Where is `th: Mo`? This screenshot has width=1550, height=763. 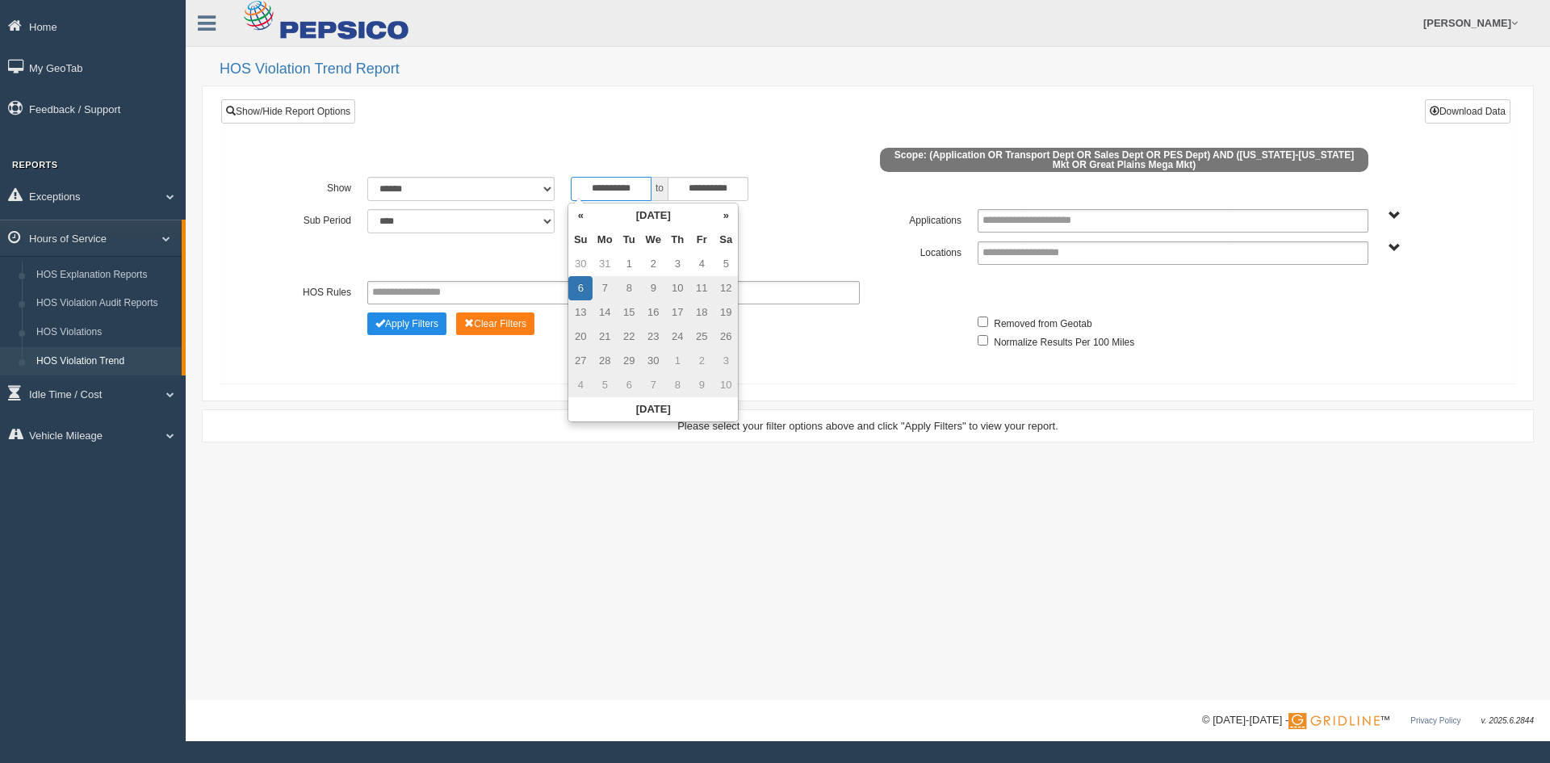 th: Mo is located at coordinates (605, 240).